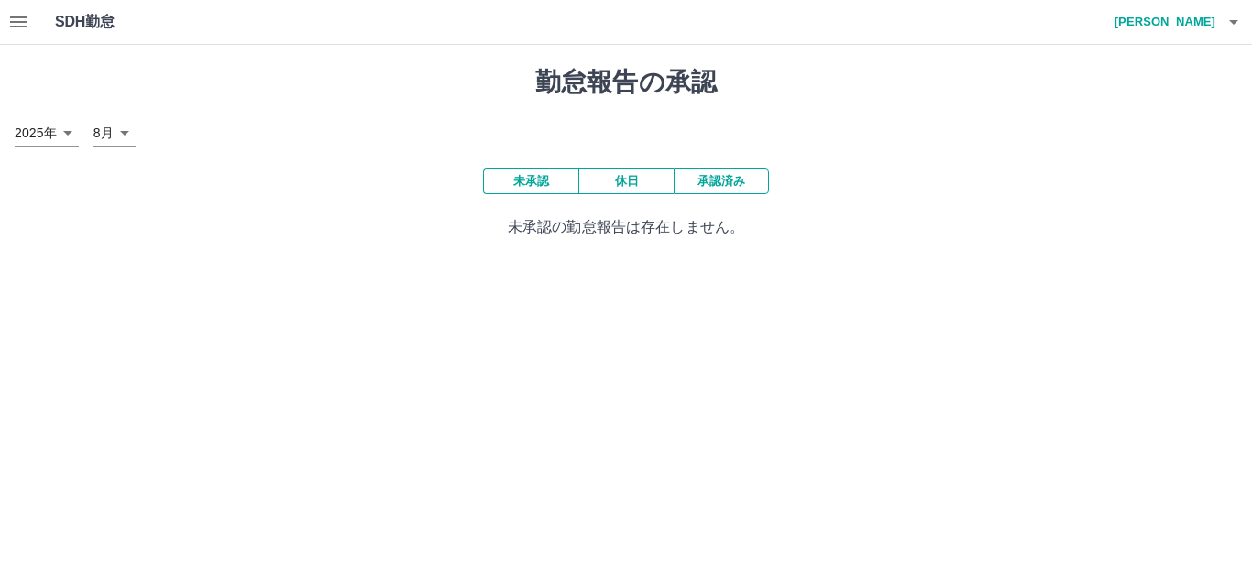 The image size is (1252, 587). What do you see at coordinates (47, 133) in the screenshot?
I see `div: 2025年` at bounding box center [47, 133].